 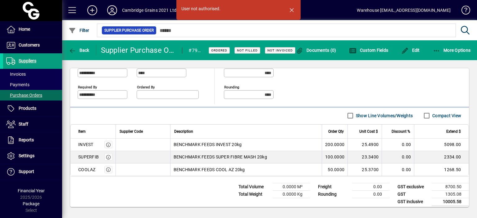 What do you see at coordinates (335, 145) in the screenshot?
I see `td: 200.0000` at bounding box center [335, 145].